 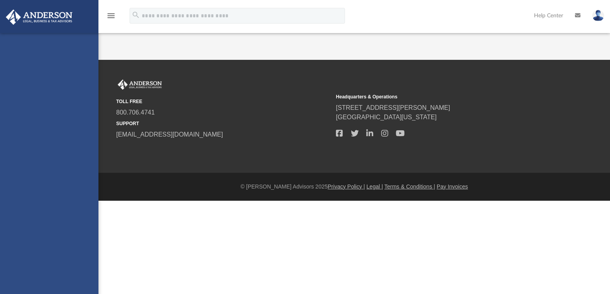 What do you see at coordinates (409, 187) in the screenshot?
I see `a: Terms & Conditions |` at bounding box center [409, 187].